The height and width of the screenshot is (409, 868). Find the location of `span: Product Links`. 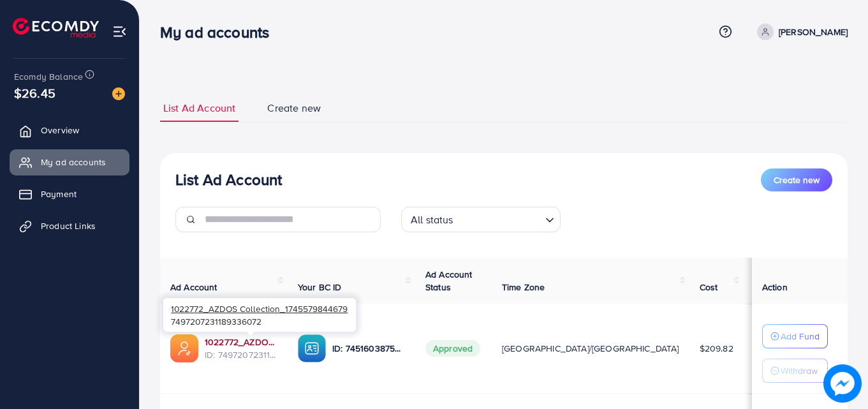

span: Product Links is located at coordinates (68, 226).